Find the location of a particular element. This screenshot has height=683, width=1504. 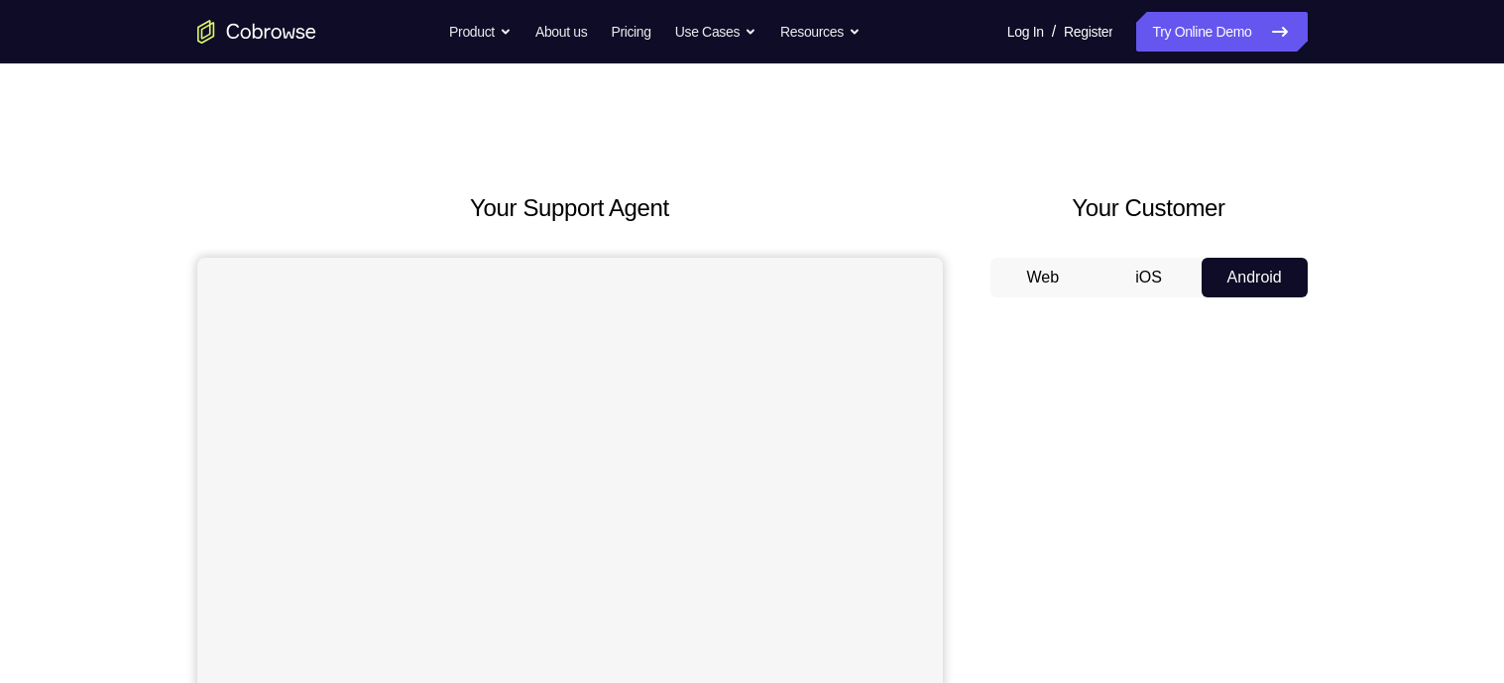

a: Register is located at coordinates (1087, 32).